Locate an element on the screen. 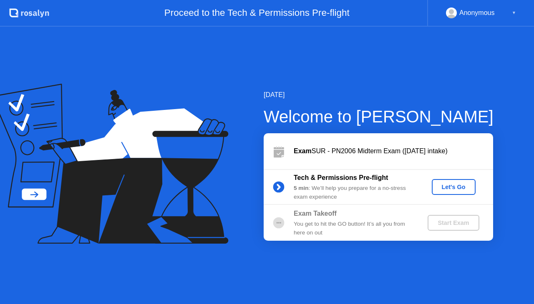 Image resolution: width=534 pixels, height=304 pixels. div: : We’ll help you prepare for a no-stress exam experience is located at coordinates (354, 193).